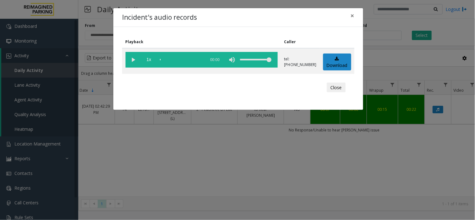  I want to click on h4: Incident's audio records, so click(159, 18).